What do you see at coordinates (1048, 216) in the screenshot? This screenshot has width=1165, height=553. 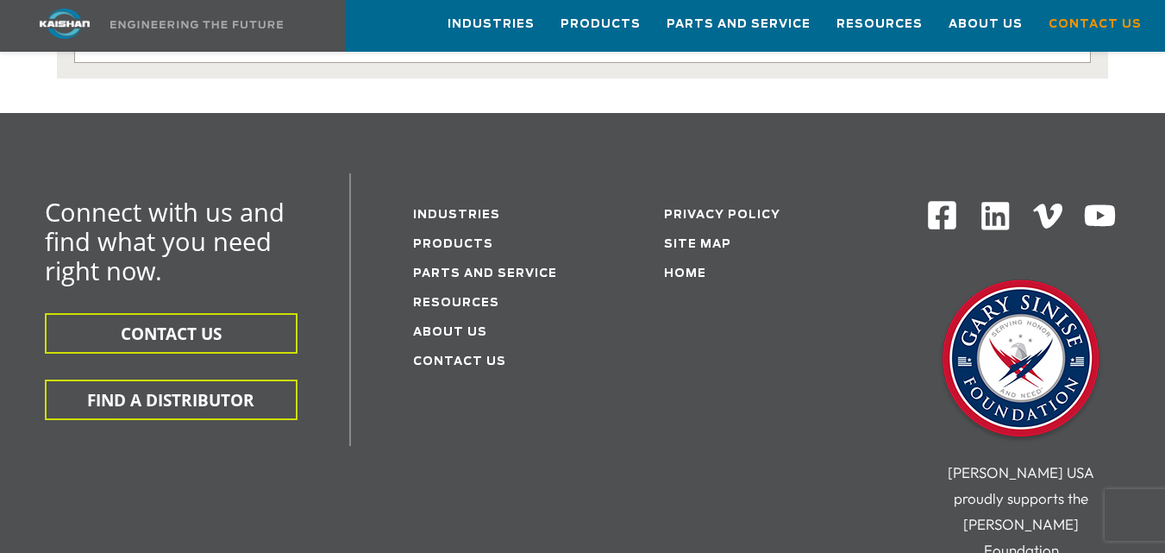 I see `img: Vimeo` at bounding box center [1048, 216].